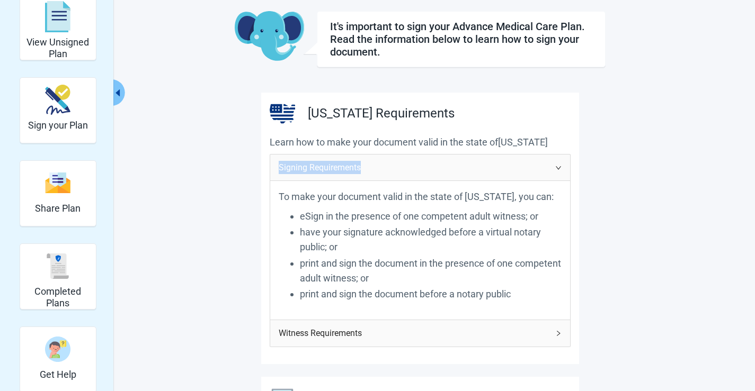  Describe the element at coordinates (58, 100) in the screenshot. I see `img: Sign your Plan` at that location.